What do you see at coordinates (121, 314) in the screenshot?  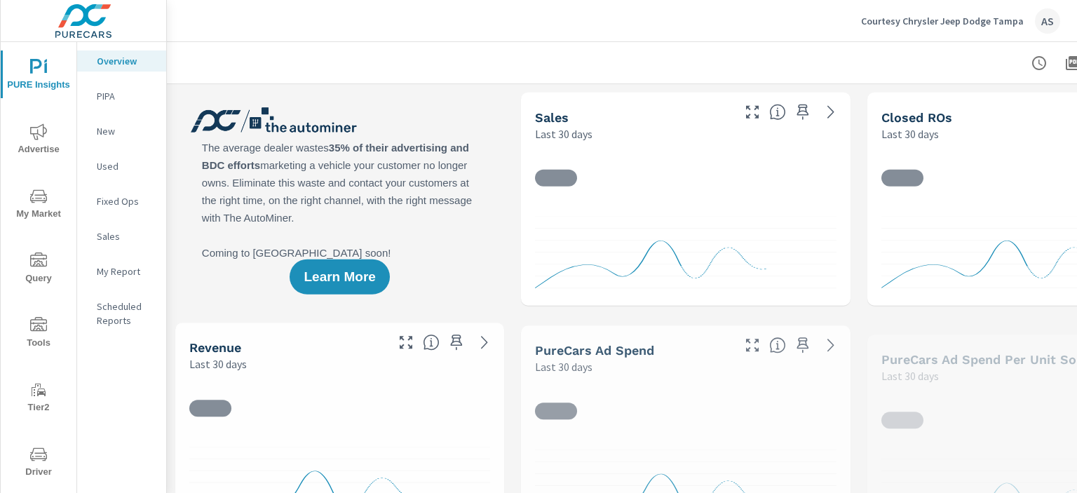 I see `div: Scheduled Reports` at bounding box center [121, 314].